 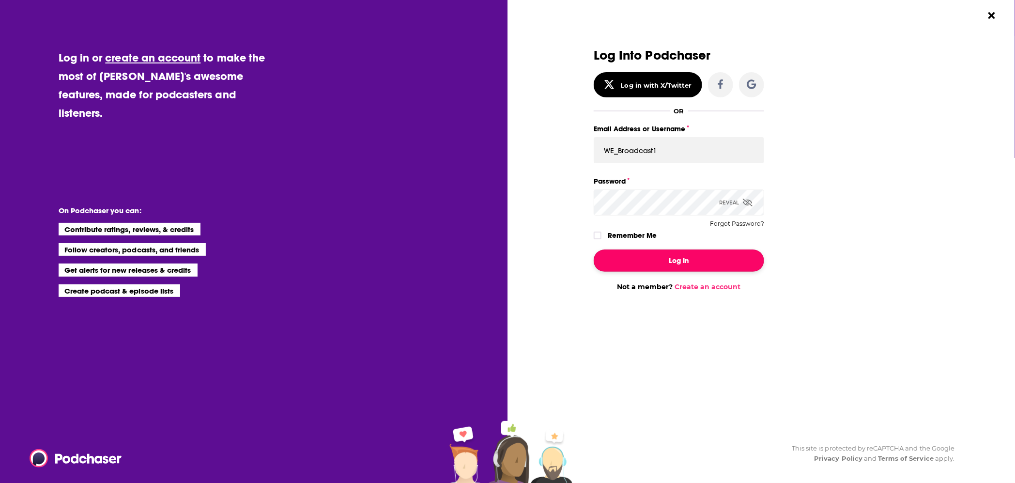 I want to click on div: OR, so click(x=679, y=111).